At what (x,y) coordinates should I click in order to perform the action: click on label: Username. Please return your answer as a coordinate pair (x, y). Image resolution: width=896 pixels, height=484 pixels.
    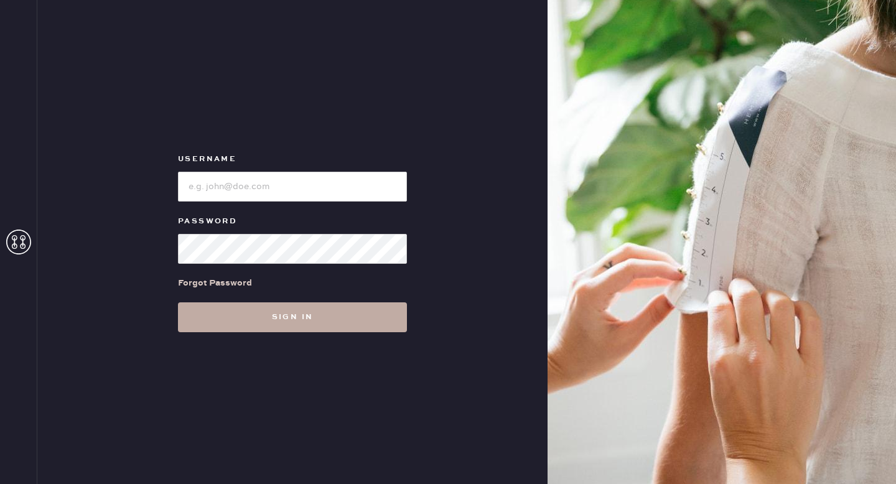
    Looking at the image, I should click on (292, 159).